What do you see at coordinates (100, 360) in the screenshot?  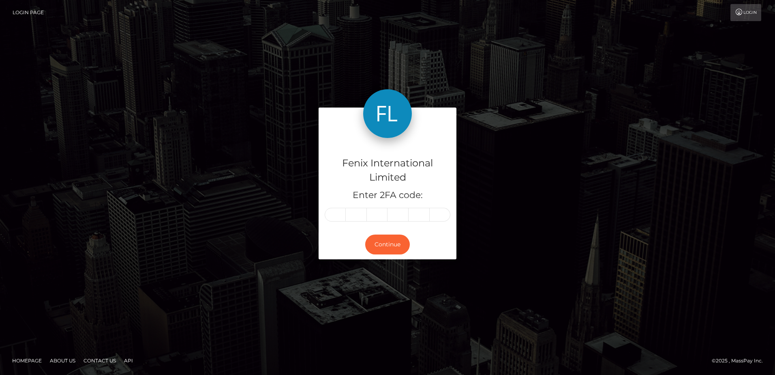 I see `a: Contact Us` at bounding box center [100, 360].